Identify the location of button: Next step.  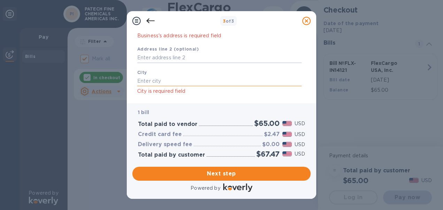
(222, 174).